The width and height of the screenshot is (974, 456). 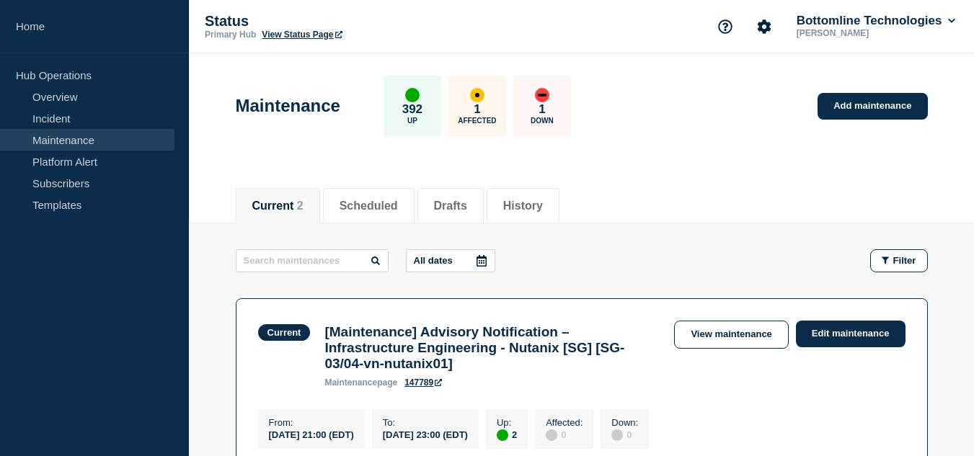 What do you see at coordinates (312, 423) in the screenshot?
I see `p: From :` at bounding box center [312, 423].